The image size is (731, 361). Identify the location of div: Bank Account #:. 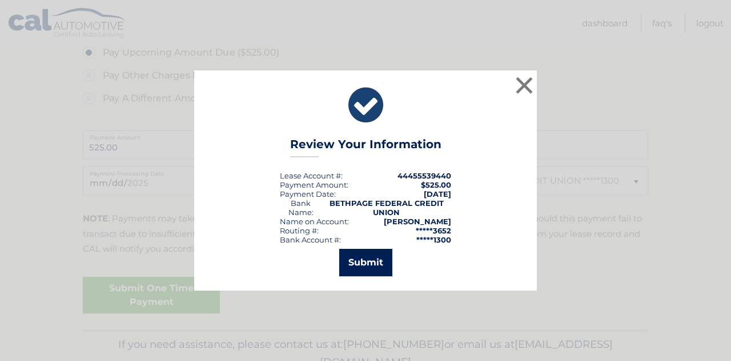
(310, 239).